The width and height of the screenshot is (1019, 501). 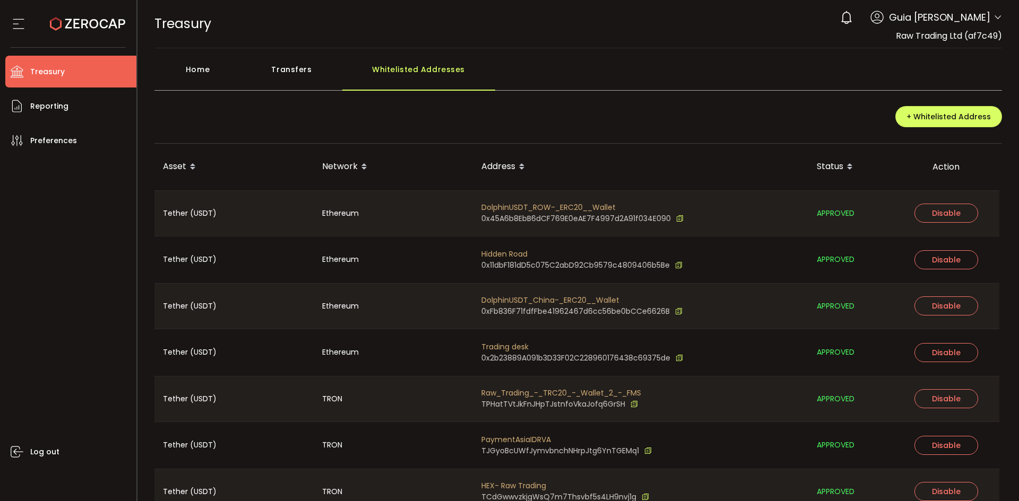 I want to click on span: DolphinUSDT_China-_ERC20__Wallet, so click(x=582, y=300).